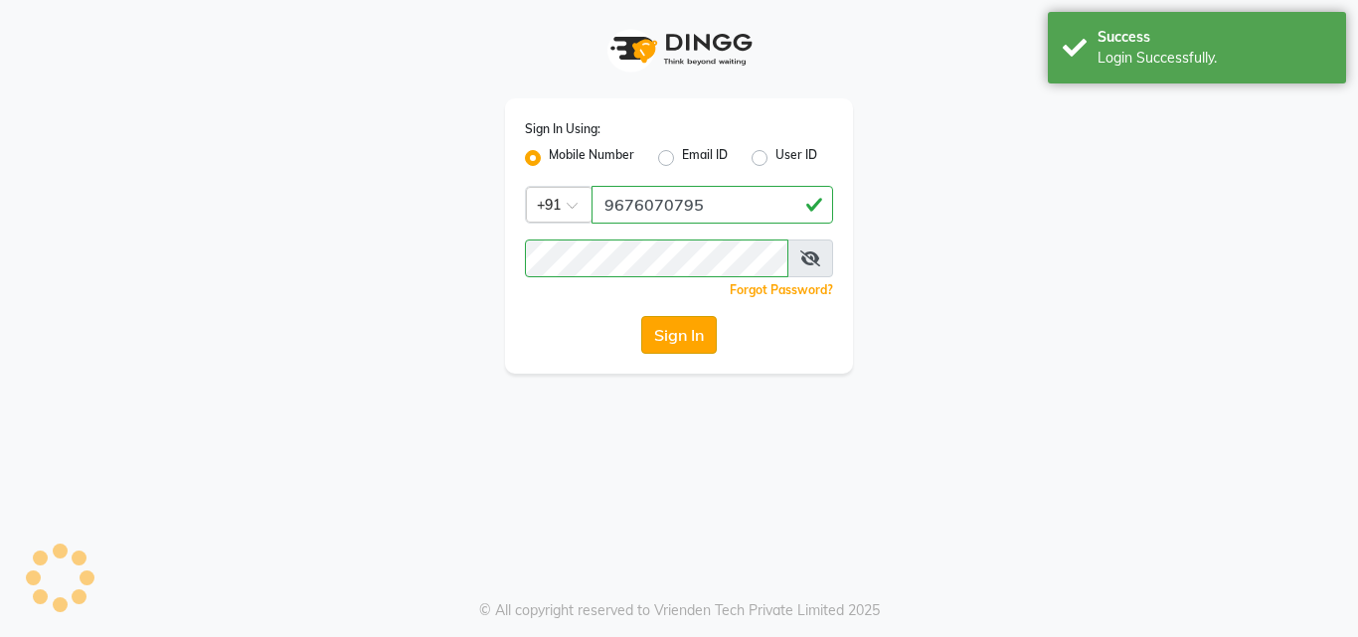 The width and height of the screenshot is (1358, 637). I want to click on img: logo1.svg, so click(679, 49).